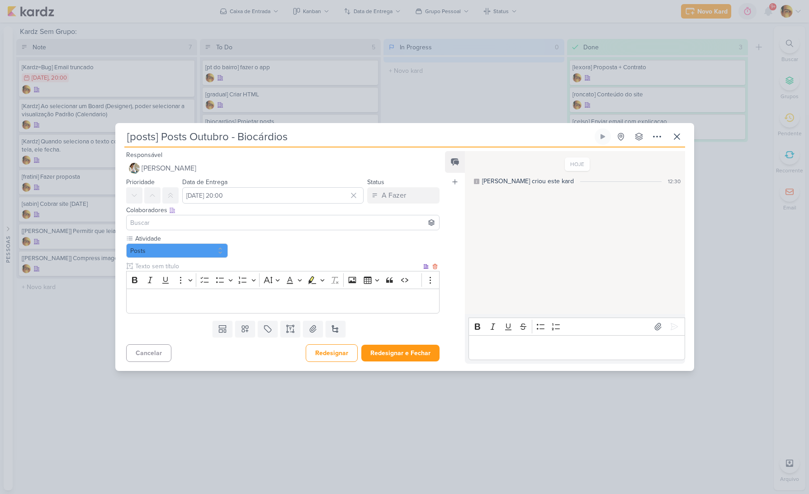  Describe the element at coordinates (278, 266) in the screenshot. I see `input: Texto sem título` at that location.